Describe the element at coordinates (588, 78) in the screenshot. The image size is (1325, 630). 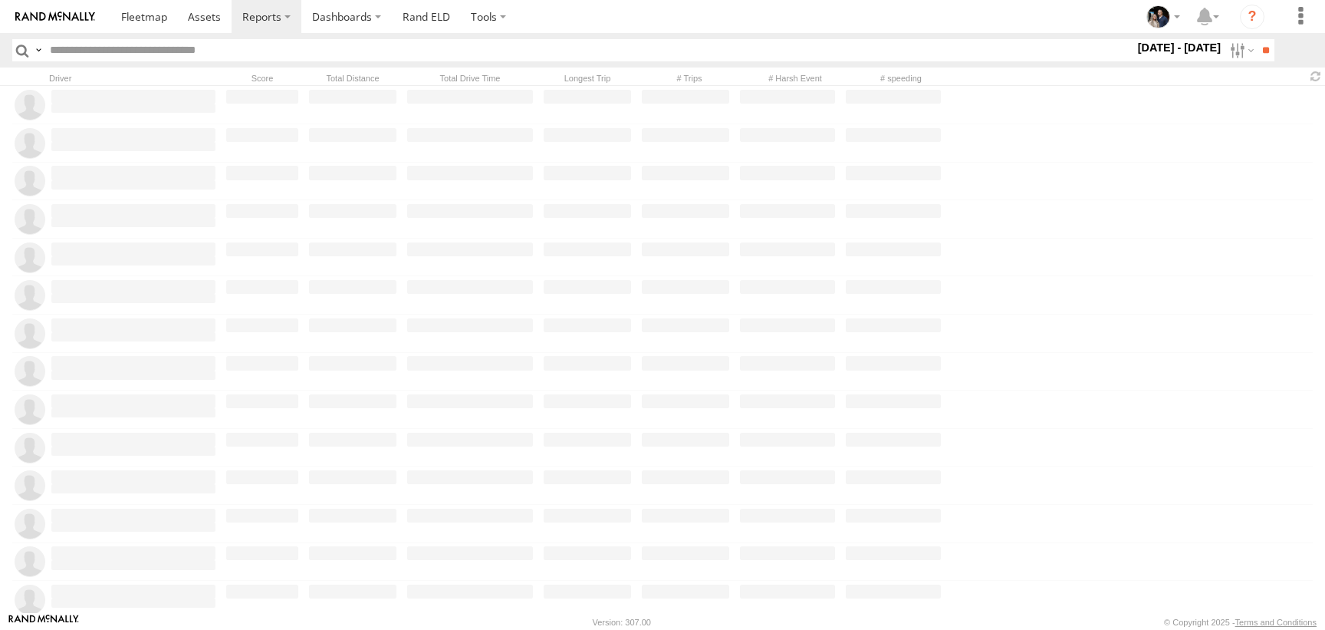
I see `div: Longest Trip` at that location.